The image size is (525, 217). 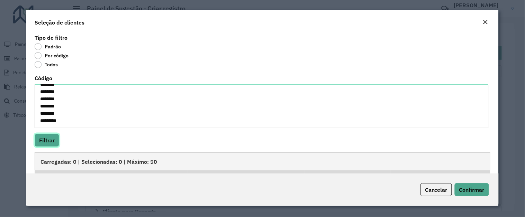 What do you see at coordinates (436, 190) in the screenshot?
I see `span: Cancelar` at bounding box center [436, 190].